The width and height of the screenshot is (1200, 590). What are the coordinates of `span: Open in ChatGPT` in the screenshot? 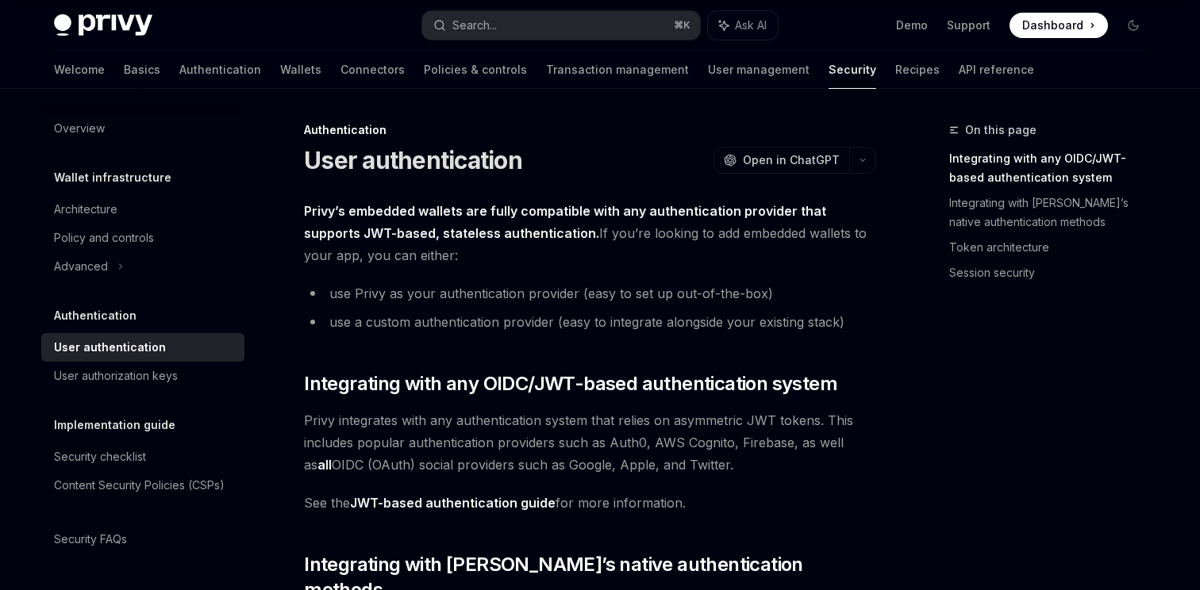 It's located at (791, 160).